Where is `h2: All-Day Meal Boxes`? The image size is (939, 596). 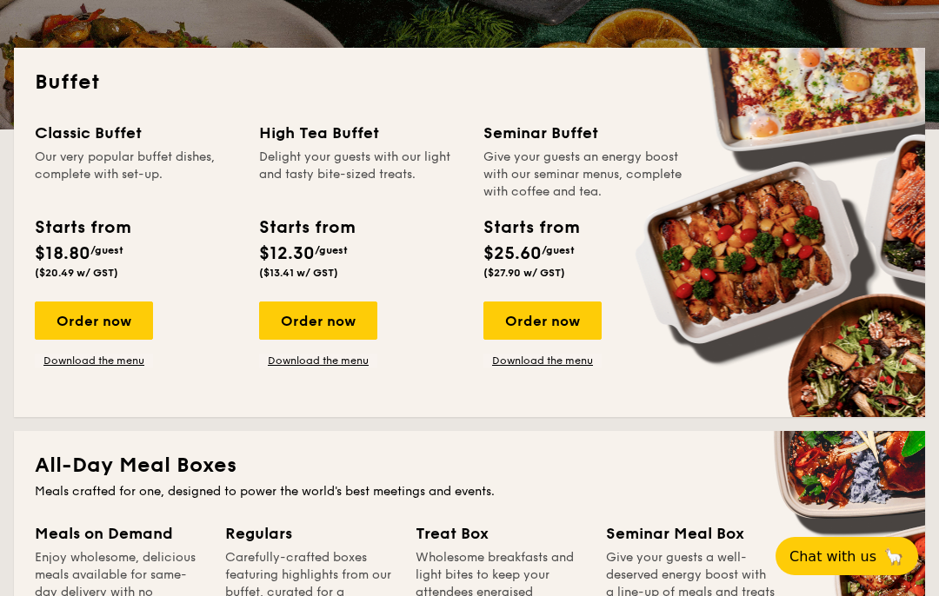 h2: All-Day Meal Boxes is located at coordinates (469, 466).